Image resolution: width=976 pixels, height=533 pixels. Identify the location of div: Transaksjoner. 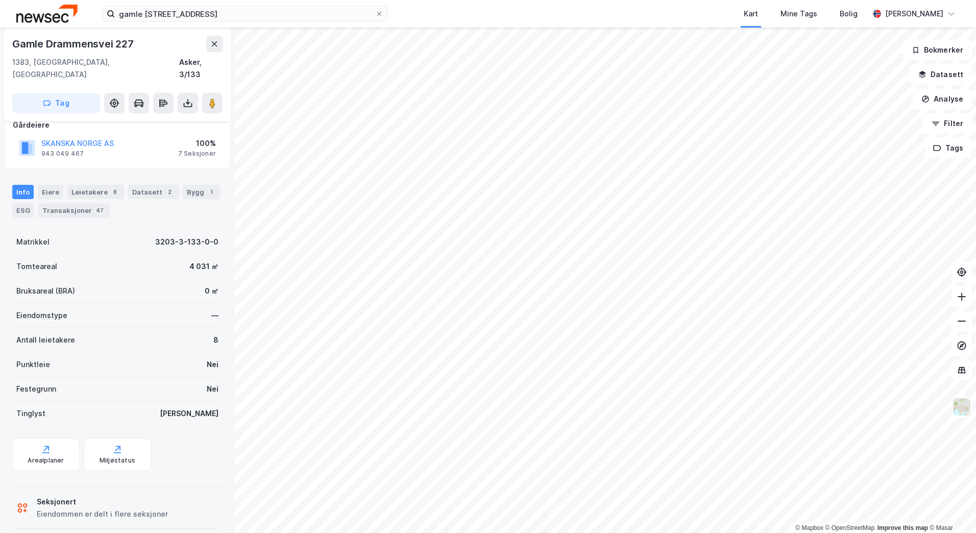
(74, 210).